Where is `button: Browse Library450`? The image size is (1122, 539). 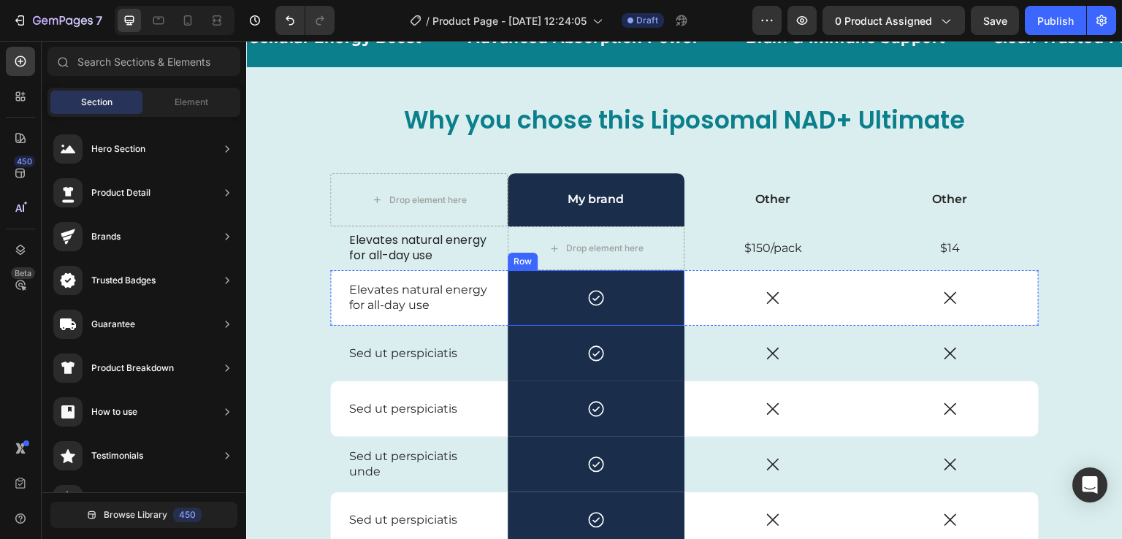 button: Browse Library450 is located at coordinates (144, 515).